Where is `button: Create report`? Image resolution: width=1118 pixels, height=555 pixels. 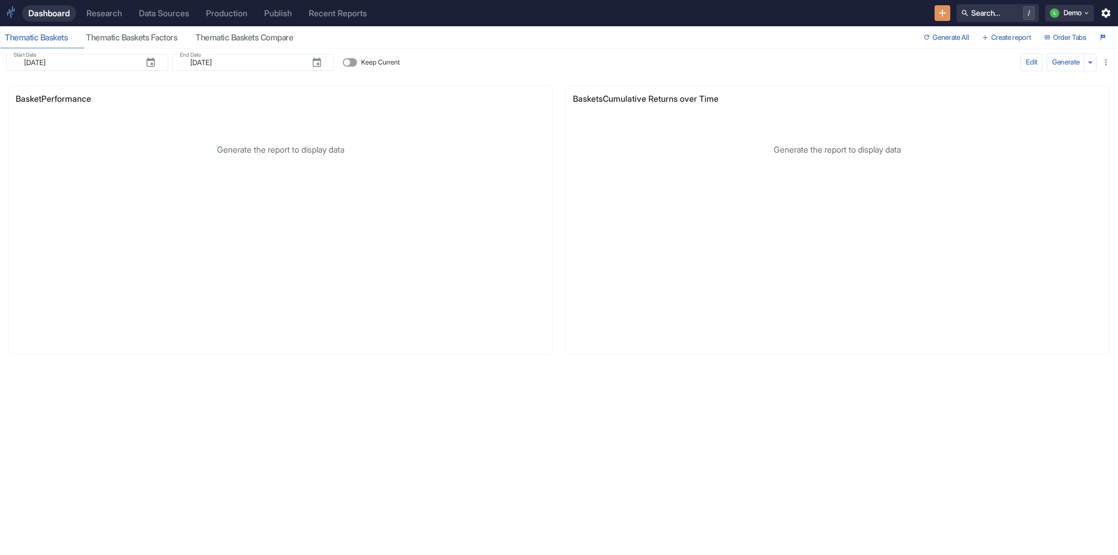 button: Create report is located at coordinates (1006, 38).